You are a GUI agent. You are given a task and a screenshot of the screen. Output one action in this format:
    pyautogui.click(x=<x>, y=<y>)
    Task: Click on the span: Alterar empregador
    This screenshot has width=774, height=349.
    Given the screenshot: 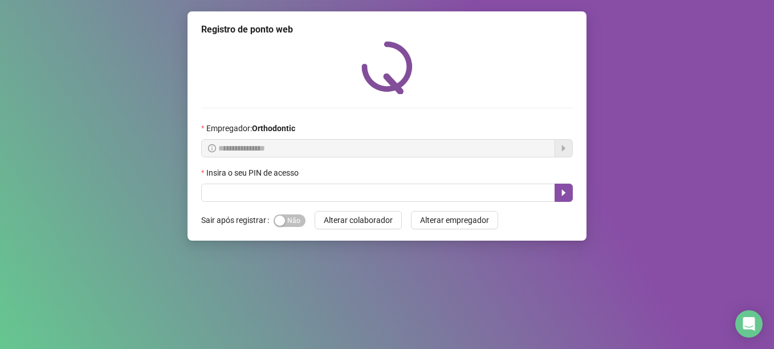 What is the action you would take?
    pyautogui.click(x=454, y=220)
    